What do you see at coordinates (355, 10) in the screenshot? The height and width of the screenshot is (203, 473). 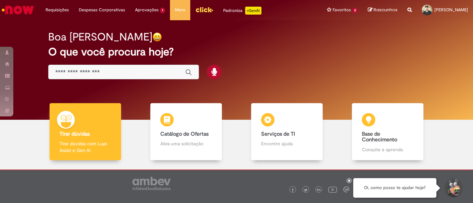 I see `span: 2` at bounding box center [355, 10].